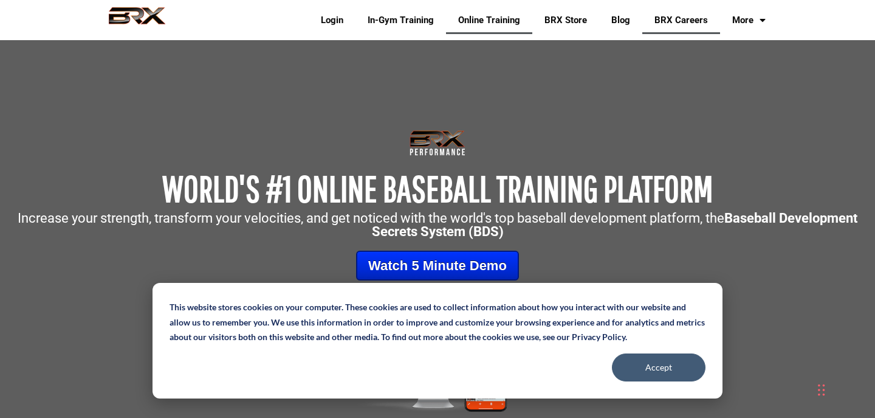 This screenshot has height=418, width=875. Describe the element at coordinates (438, 188) in the screenshot. I see `span: WORLD'S #1 ONLINE BASEBALL TRAINING PLATFORM` at that location.